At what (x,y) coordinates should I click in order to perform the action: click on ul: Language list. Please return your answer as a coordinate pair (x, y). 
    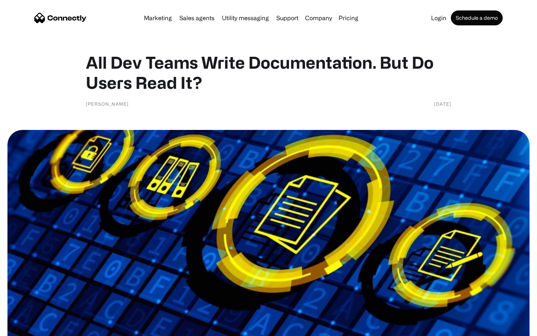
    Looking at the image, I should click on (30, 328).